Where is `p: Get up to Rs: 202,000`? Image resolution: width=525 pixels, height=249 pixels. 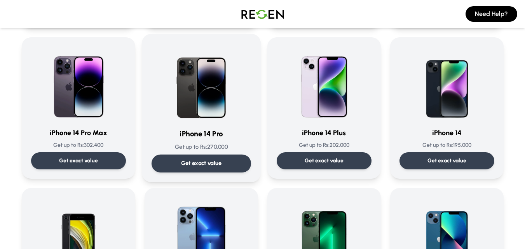 p: Get up to Rs: 202,000 is located at coordinates (324, 145).